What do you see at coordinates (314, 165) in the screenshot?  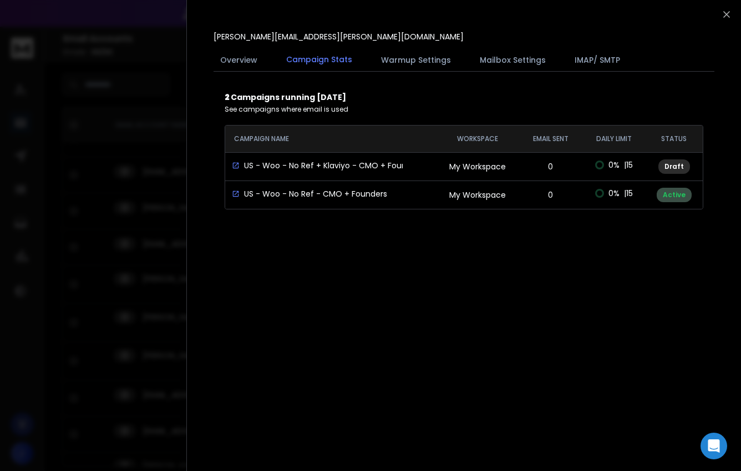 I see `td: US - Woo - No Ref + Klaviyo - CMO + Founders` at bounding box center [314, 165].